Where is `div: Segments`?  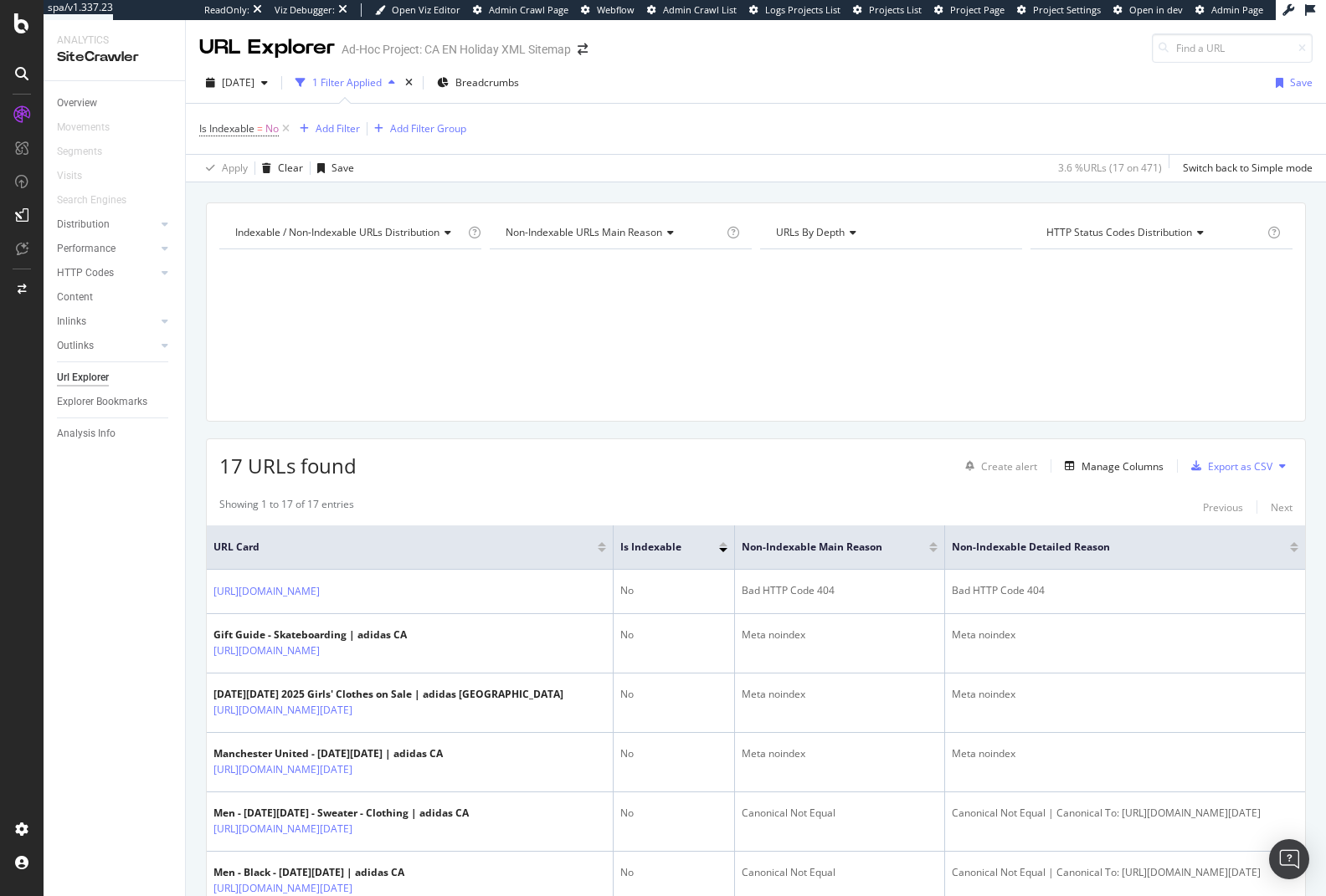
div: Segments is located at coordinates (79, 152).